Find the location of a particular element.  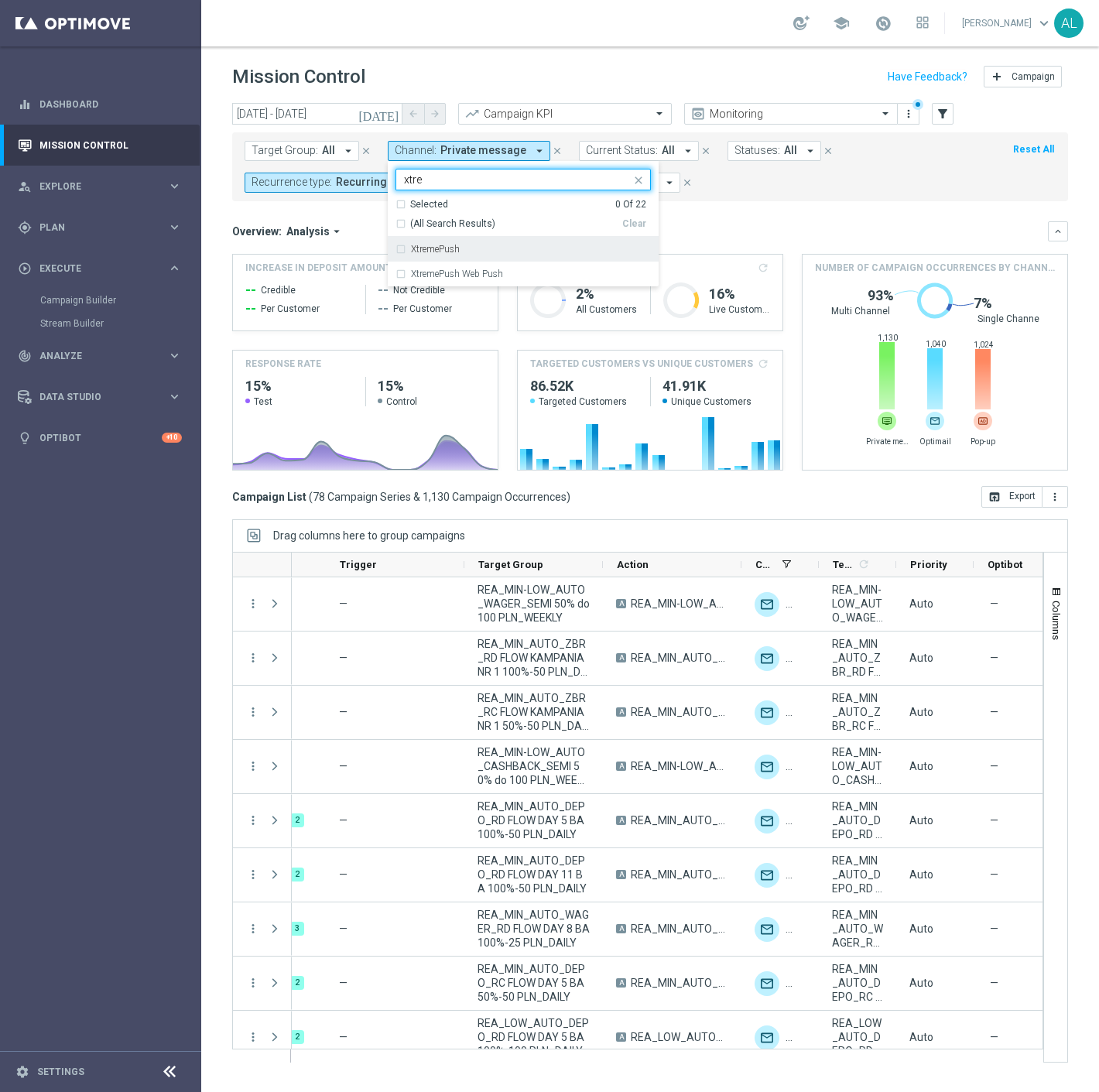

input: Select date range is located at coordinates (318, 114).